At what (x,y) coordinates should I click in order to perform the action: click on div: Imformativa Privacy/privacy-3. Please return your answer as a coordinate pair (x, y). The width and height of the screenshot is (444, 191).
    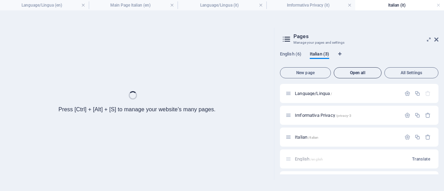
    Looking at the image, I should click on (347, 115).